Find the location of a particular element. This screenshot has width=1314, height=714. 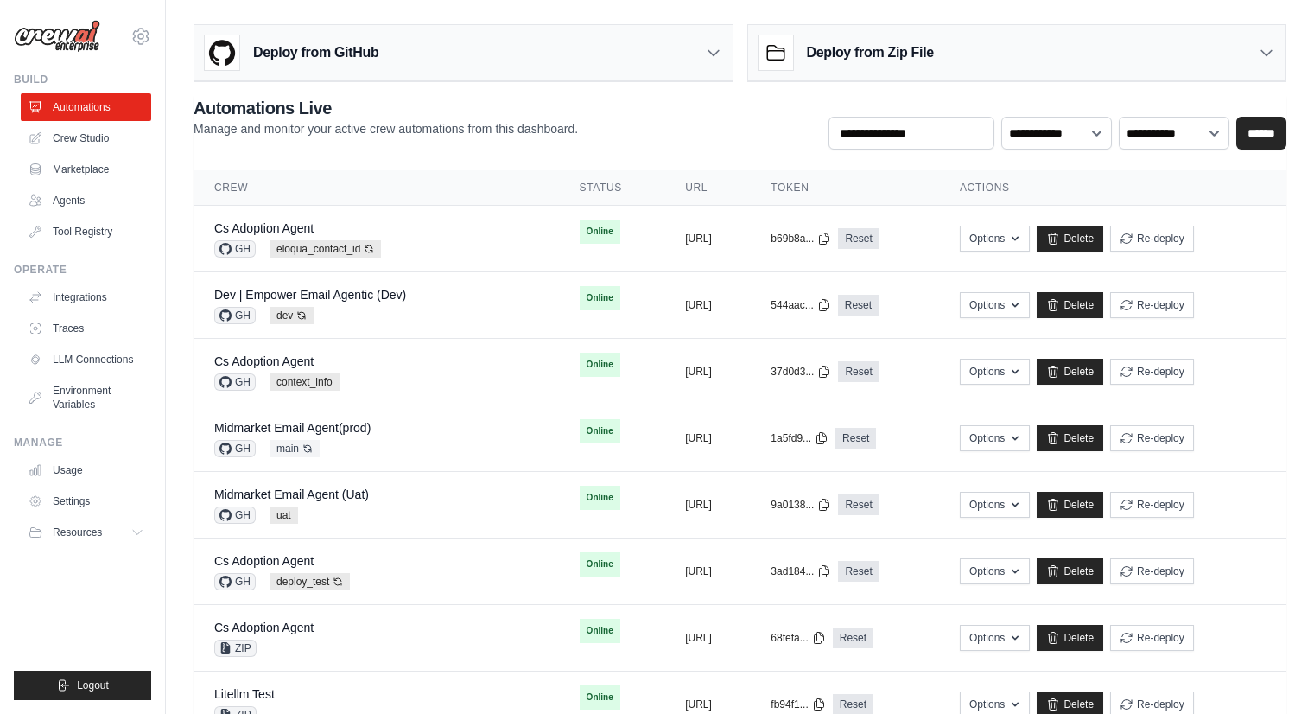

span: Logout is located at coordinates (92, 685).